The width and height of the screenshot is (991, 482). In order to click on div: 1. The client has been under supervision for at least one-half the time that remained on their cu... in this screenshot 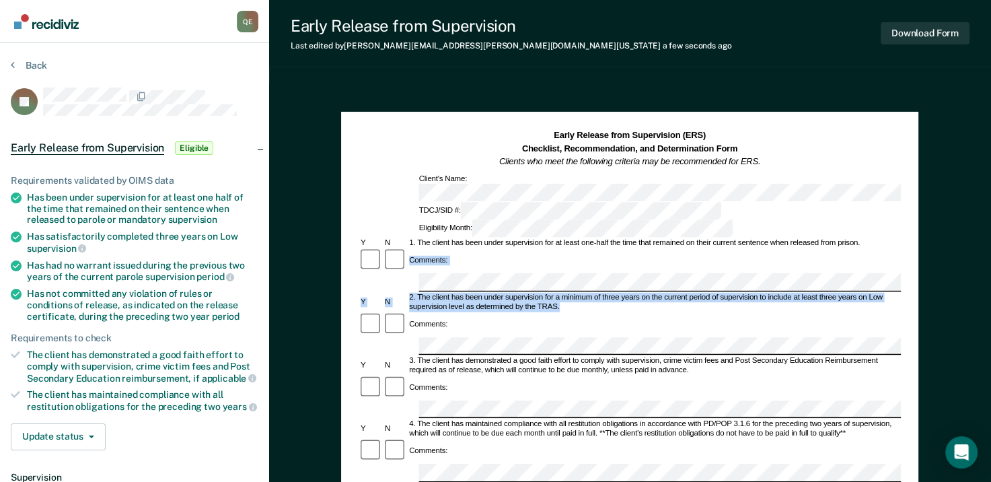, I will do `click(654, 243)`.